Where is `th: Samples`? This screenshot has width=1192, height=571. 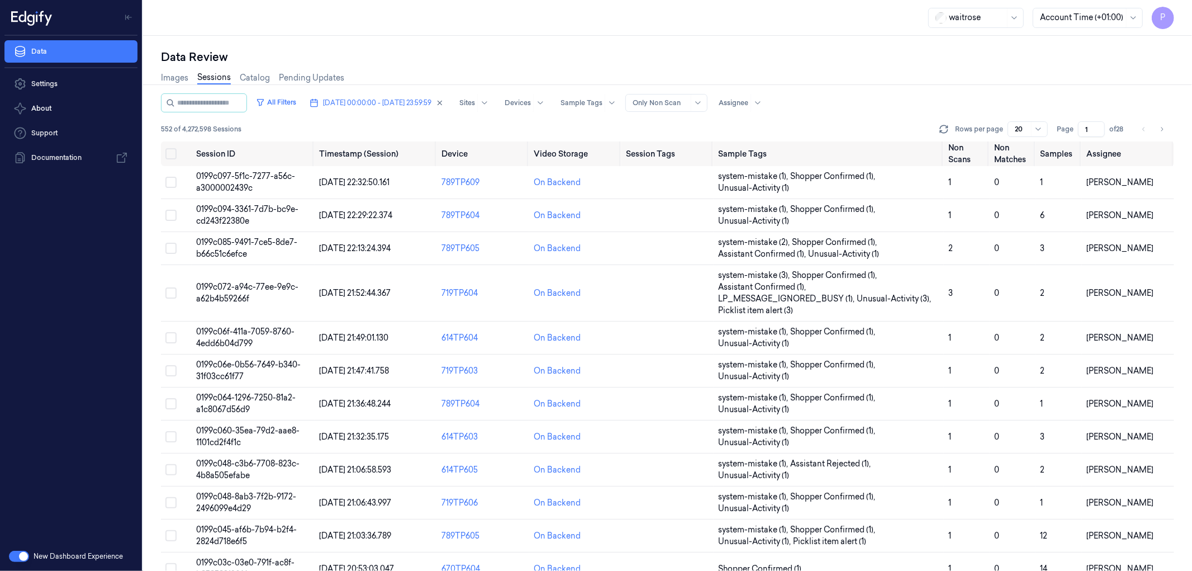 th: Samples is located at coordinates (1059, 154).